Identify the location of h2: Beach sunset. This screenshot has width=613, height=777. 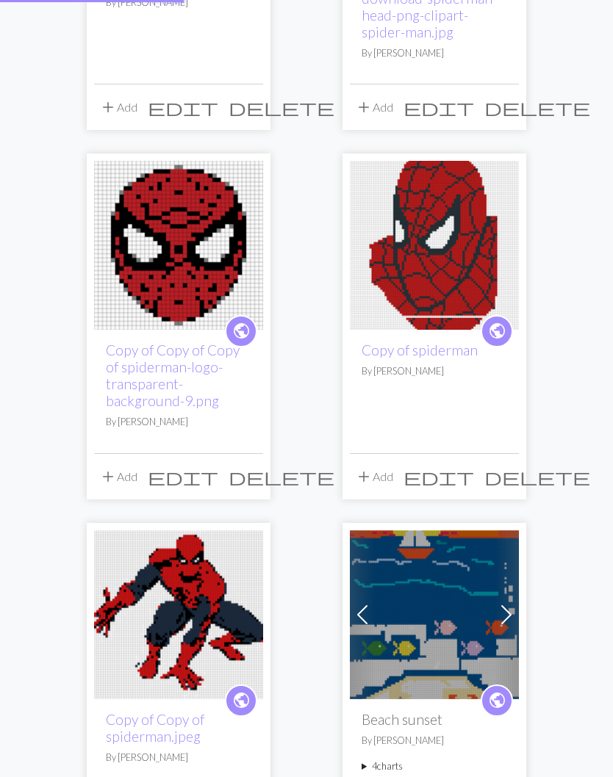
(434, 719).